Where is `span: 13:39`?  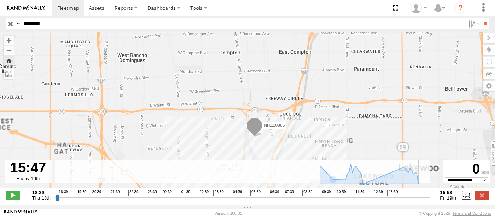 span: 13:39 is located at coordinates (392, 193).